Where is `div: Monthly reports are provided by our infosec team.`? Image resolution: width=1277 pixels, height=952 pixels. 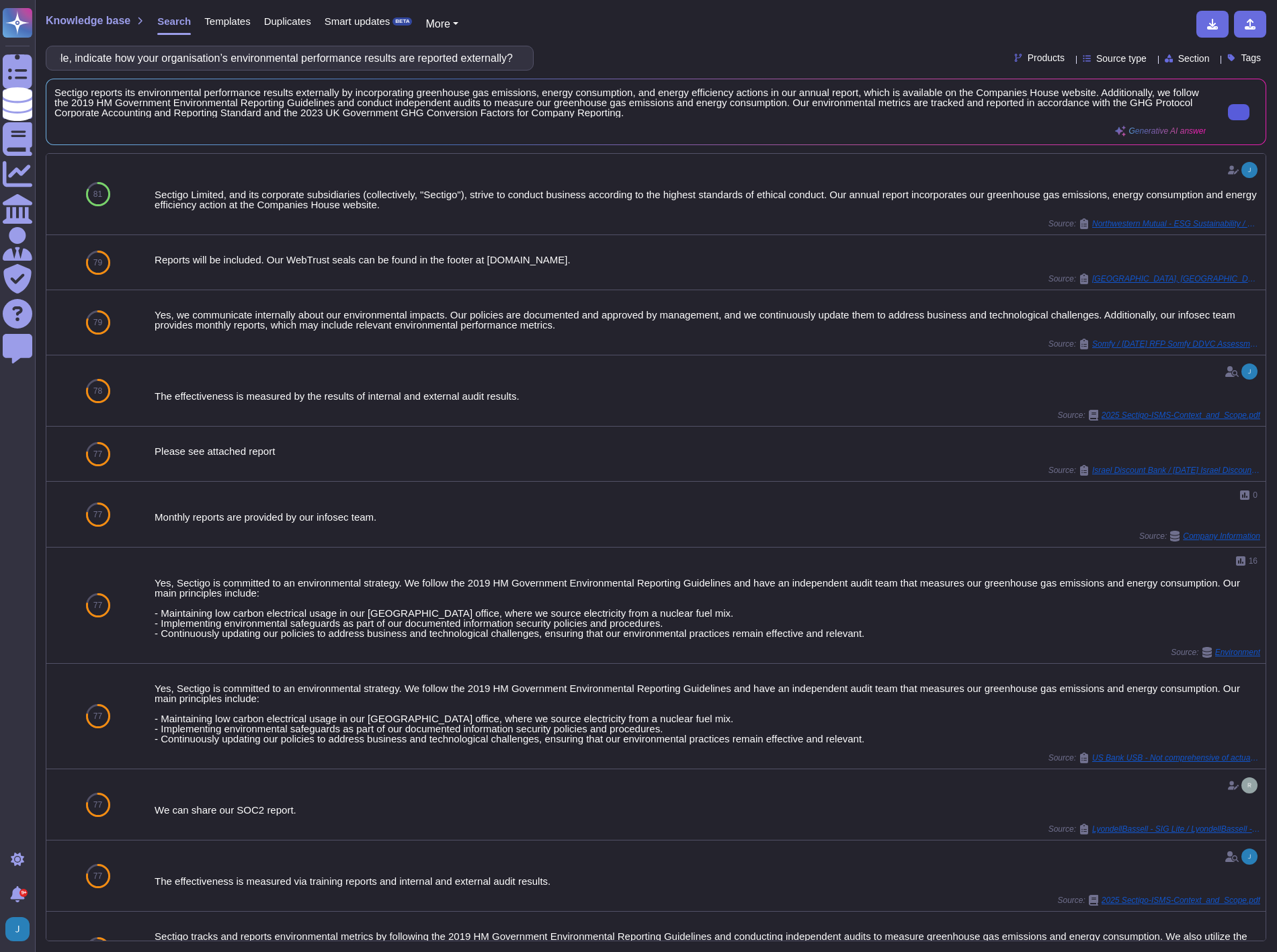
div: Monthly reports are provided by our infosec team. is located at coordinates (707, 517).